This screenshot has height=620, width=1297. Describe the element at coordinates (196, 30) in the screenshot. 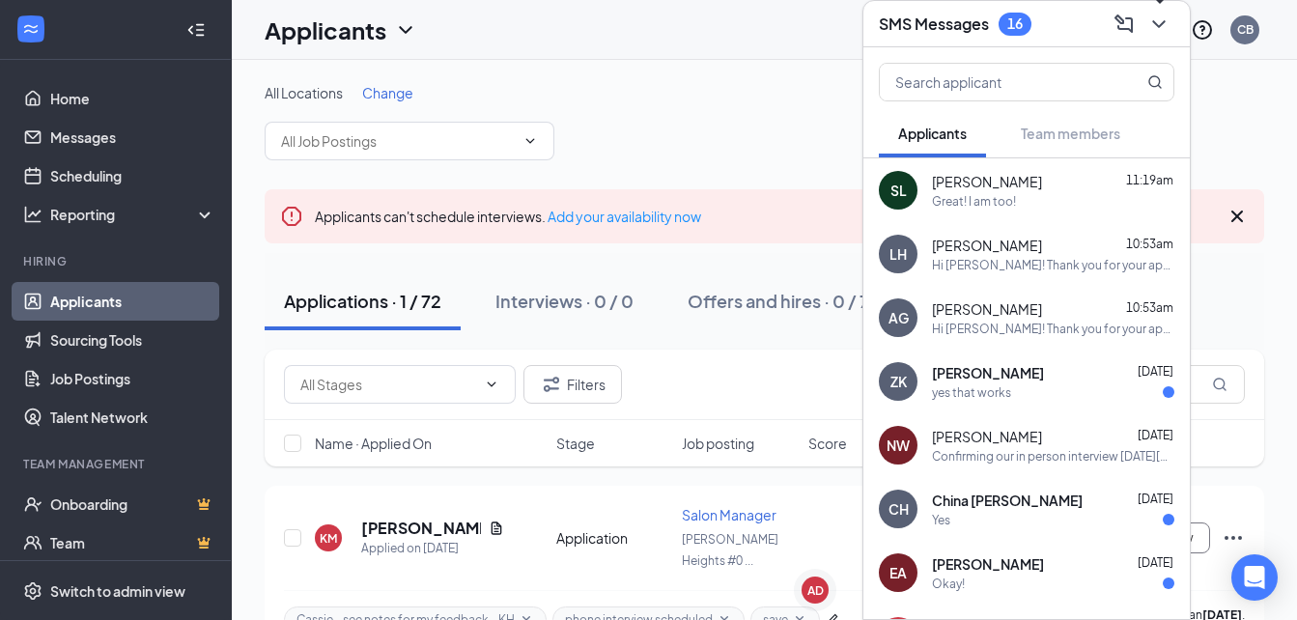

I see `svg: Collapse` at that location.